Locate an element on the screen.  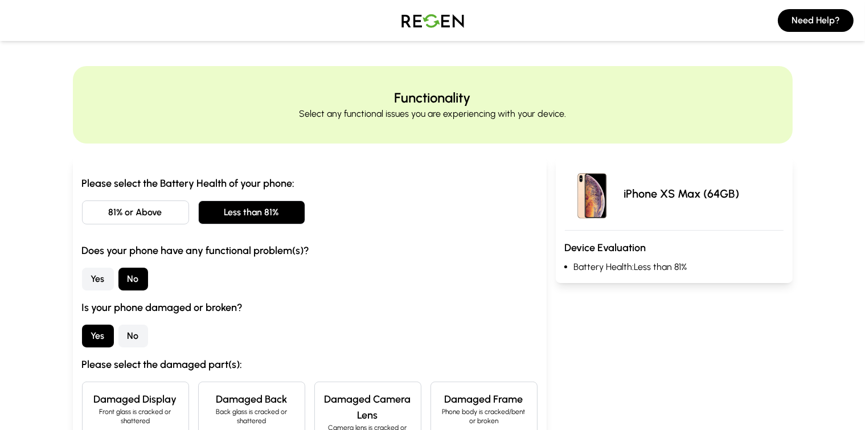
button: Less than 81% is located at coordinates (252, 212).